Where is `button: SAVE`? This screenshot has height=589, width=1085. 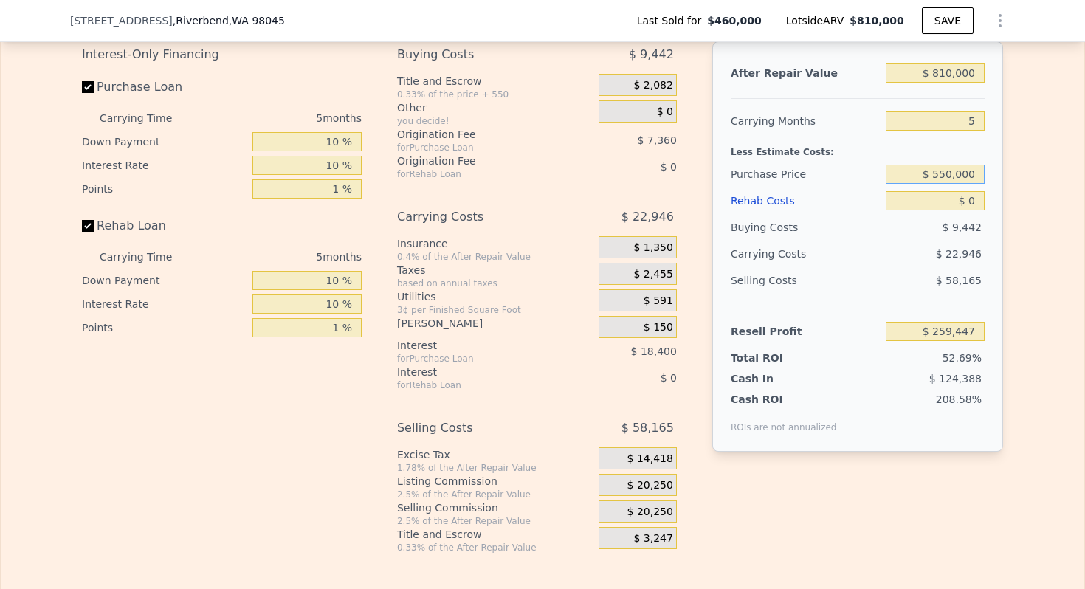 button: SAVE is located at coordinates (948, 21).